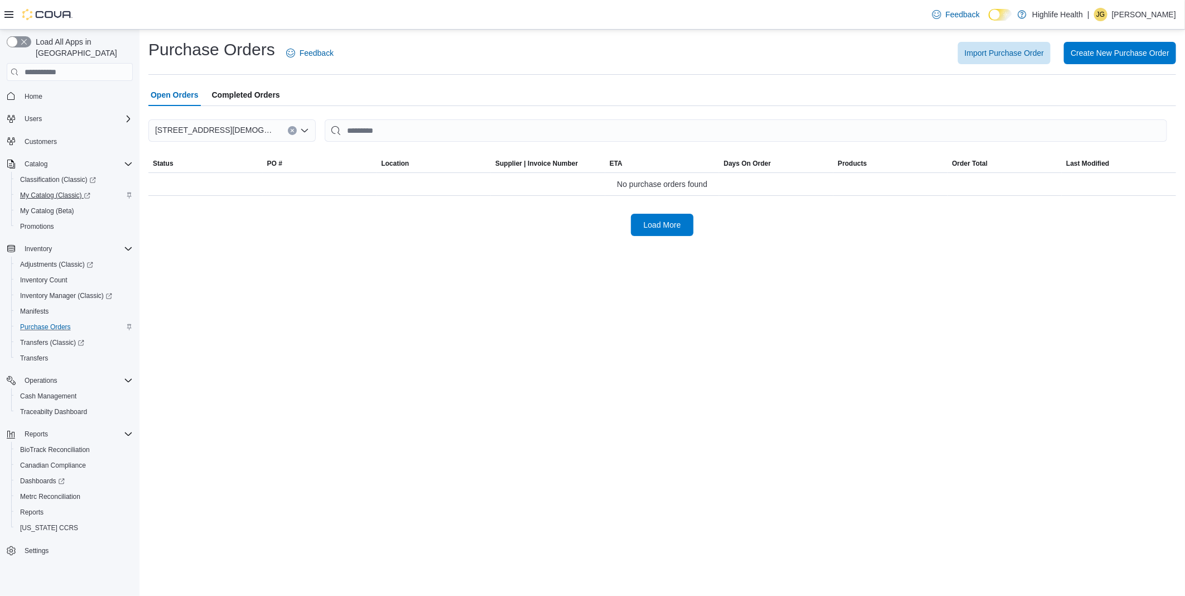 The image size is (1185, 596). Describe the element at coordinates (76, 95) in the screenshot. I see `span: Home` at that location.